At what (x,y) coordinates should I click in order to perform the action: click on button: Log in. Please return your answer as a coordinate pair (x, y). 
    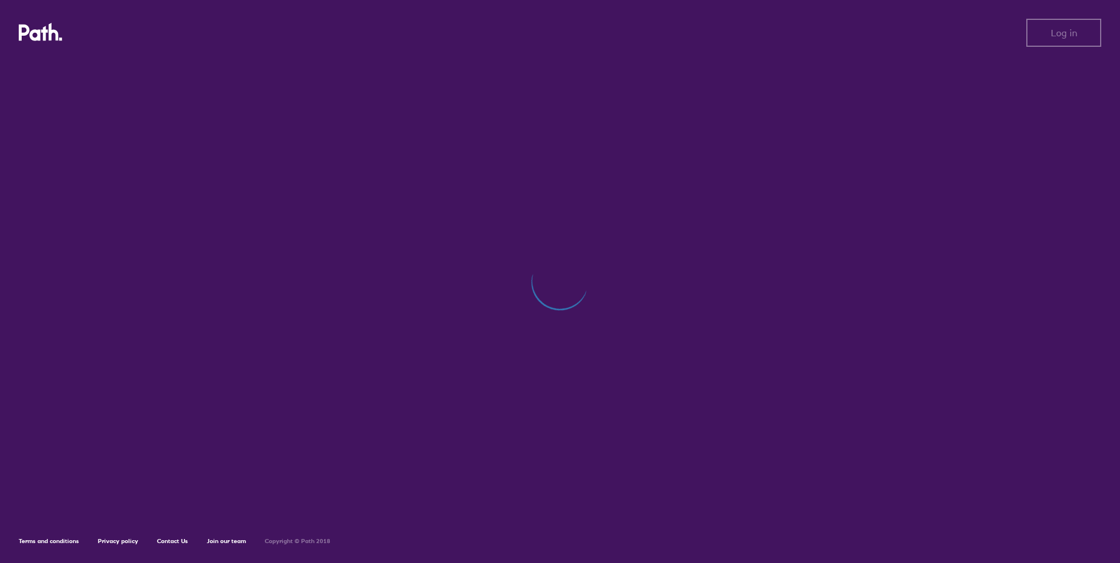
    Looking at the image, I should click on (1063, 33).